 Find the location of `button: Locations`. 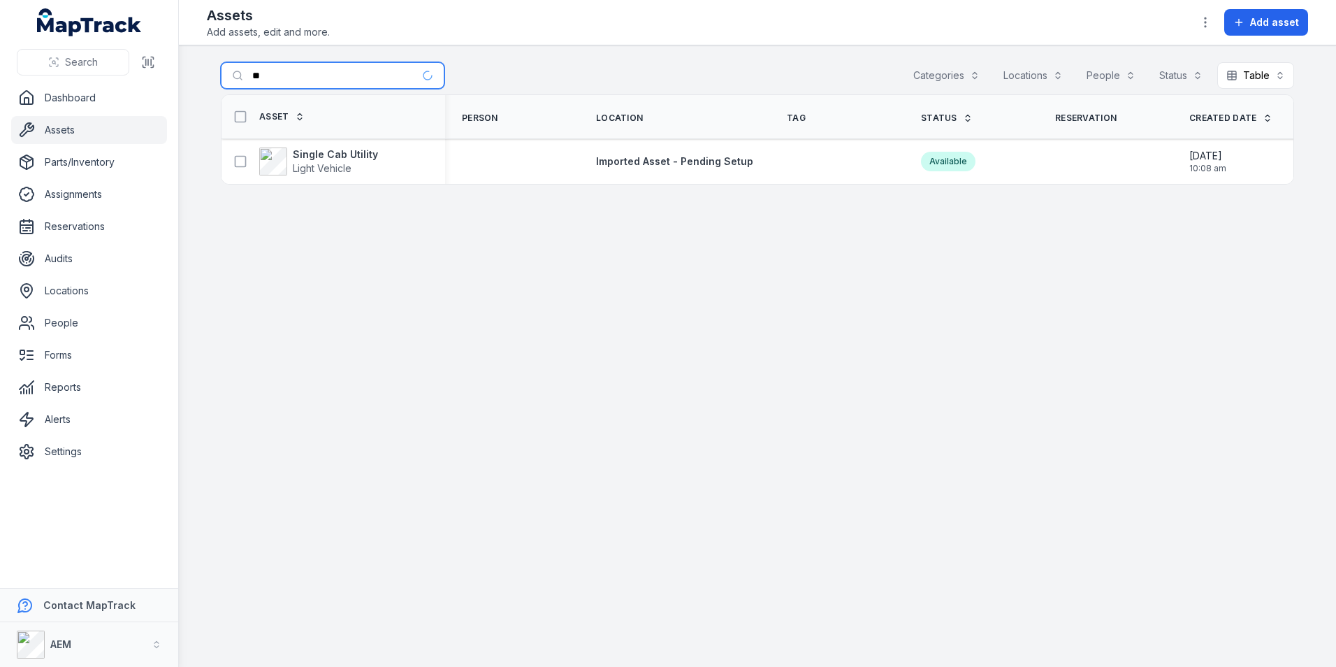

button: Locations is located at coordinates (1033, 75).